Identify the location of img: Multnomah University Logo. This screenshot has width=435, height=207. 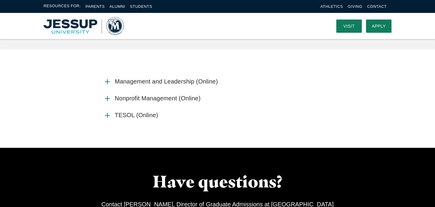
(84, 26).